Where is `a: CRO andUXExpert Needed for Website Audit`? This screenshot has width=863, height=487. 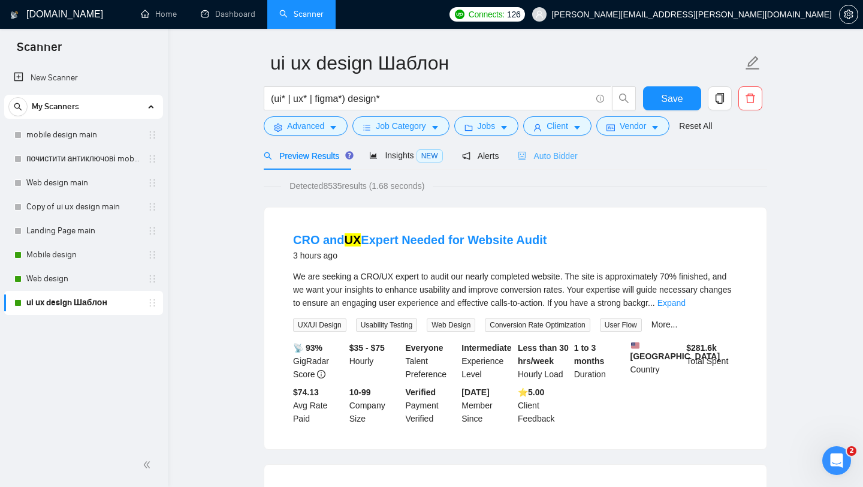
a: CRO andUXExpert Needed for Website Audit is located at coordinates (420, 240).